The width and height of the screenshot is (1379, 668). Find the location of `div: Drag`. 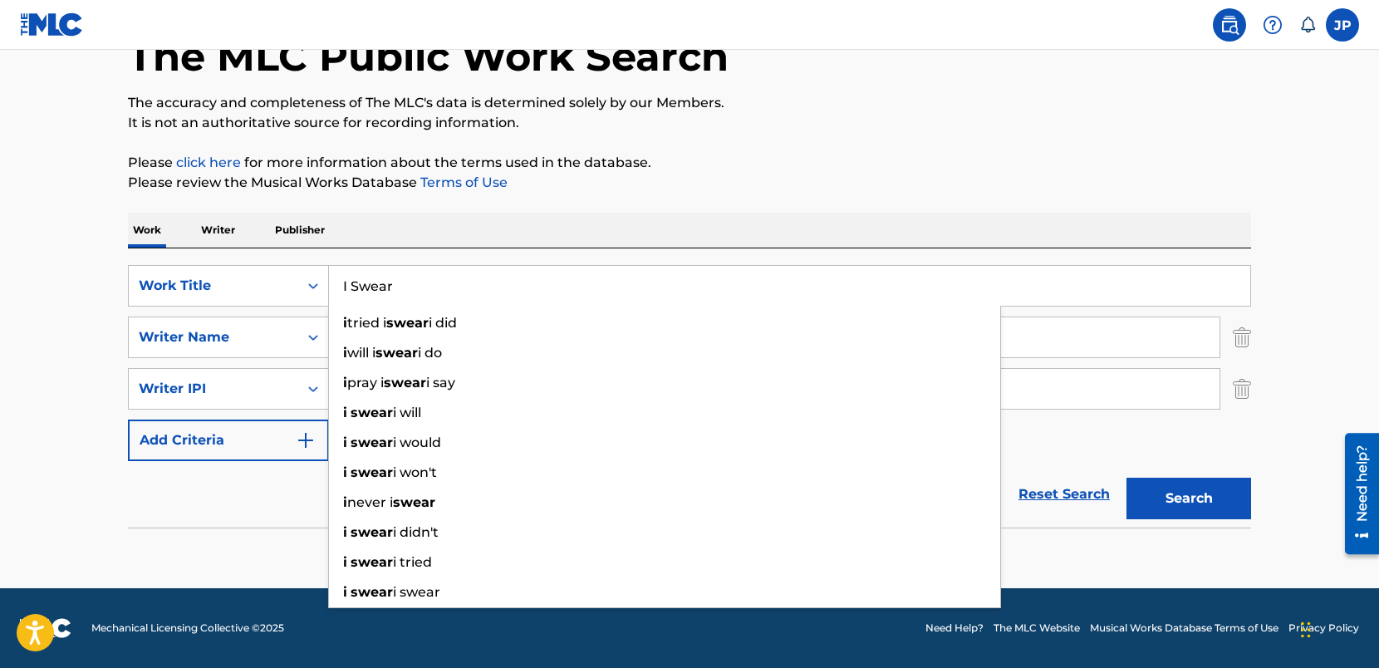

div: Drag is located at coordinates (1306, 630).